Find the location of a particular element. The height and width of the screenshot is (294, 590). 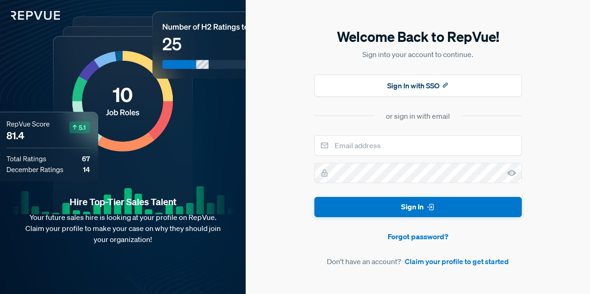

p: Sign into your account to continue. is located at coordinates (418, 54).